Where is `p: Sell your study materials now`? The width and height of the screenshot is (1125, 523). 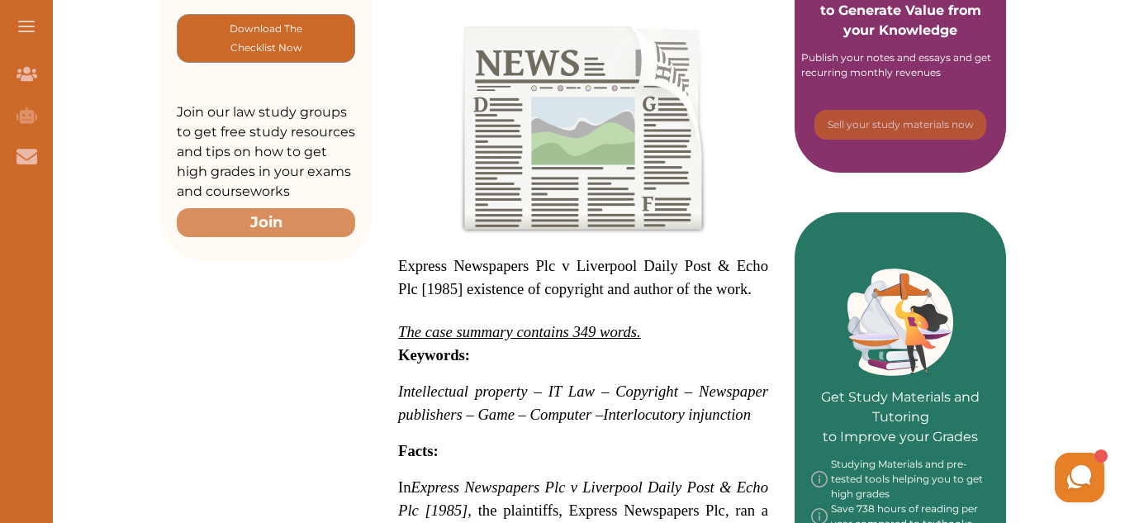
p: Sell your study materials now is located at coordinates (900, 125).